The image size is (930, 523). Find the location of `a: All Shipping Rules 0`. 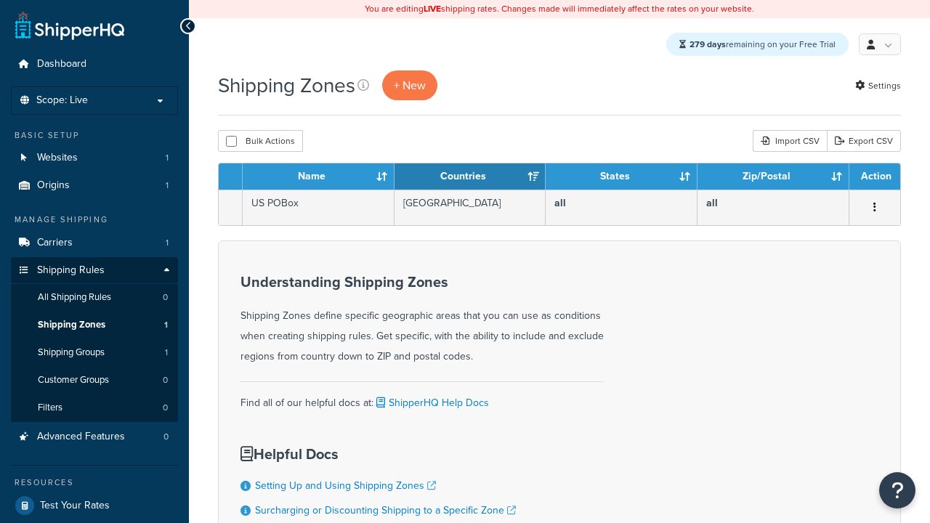

a: All Shipping Rules 0 is located at coordinates (94, 297).